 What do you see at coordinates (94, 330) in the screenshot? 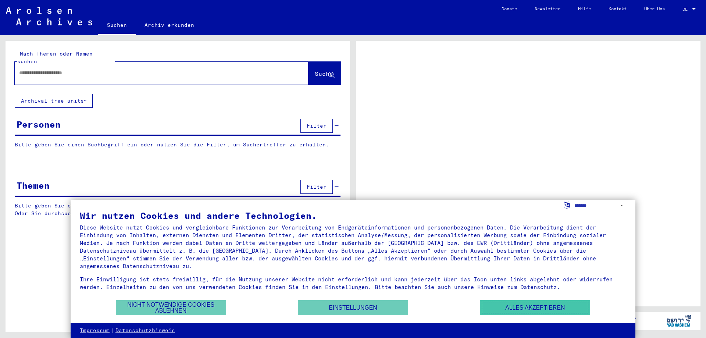
I see `a: Impressum` at bounding box center [94, 330].